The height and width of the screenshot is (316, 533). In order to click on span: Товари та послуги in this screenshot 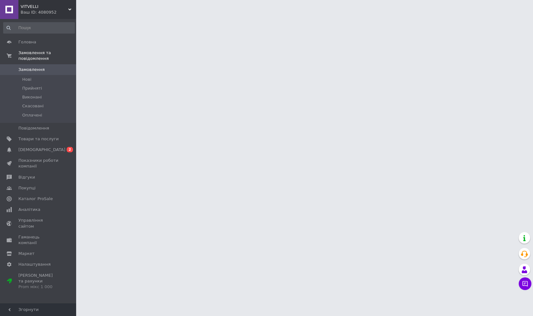, I will do `click(38, 139)`.